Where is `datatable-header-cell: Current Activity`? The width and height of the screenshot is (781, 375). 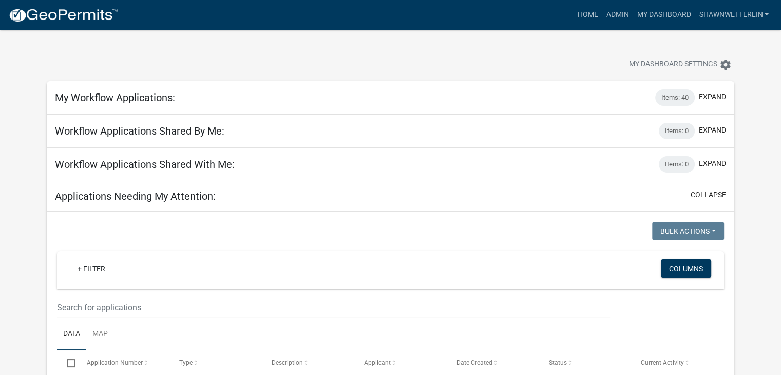
datatable-header-cell: Current Activity is located at coordinates (678, 363).